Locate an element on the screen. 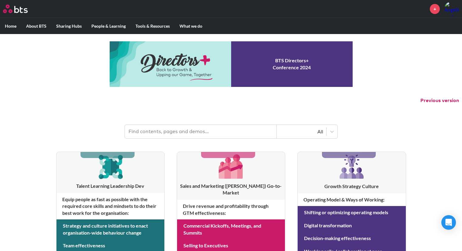  h3: Talent Learning Leadership Dev is located at coordinates (110, 186).